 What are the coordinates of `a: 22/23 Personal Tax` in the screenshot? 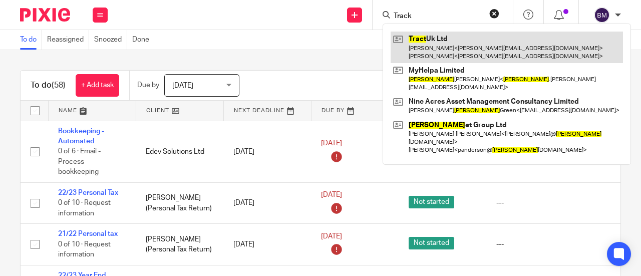 It's located at (88, 193).